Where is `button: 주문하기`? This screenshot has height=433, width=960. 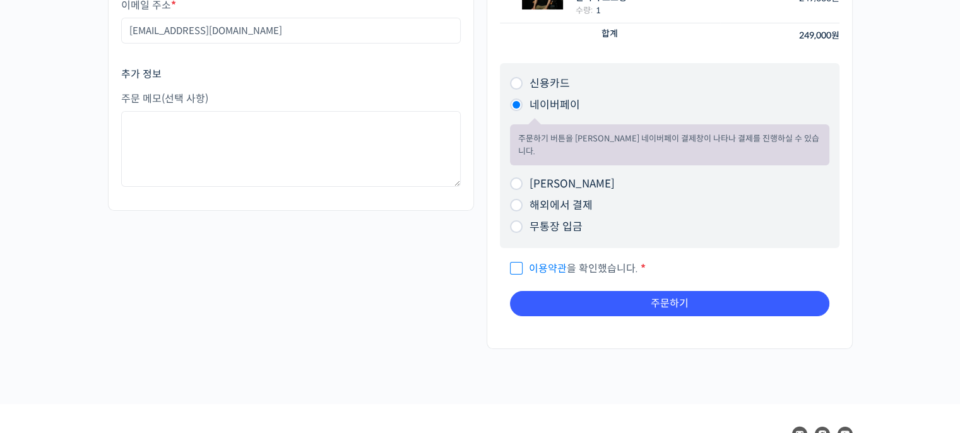 button: 주문하기 is located at coordinates (670, 304).